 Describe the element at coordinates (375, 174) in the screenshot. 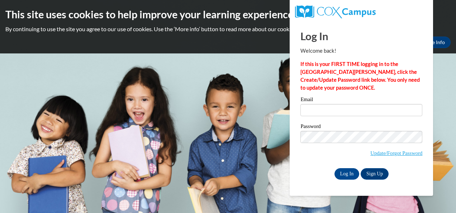

I see `a: Sign Up` at that location.